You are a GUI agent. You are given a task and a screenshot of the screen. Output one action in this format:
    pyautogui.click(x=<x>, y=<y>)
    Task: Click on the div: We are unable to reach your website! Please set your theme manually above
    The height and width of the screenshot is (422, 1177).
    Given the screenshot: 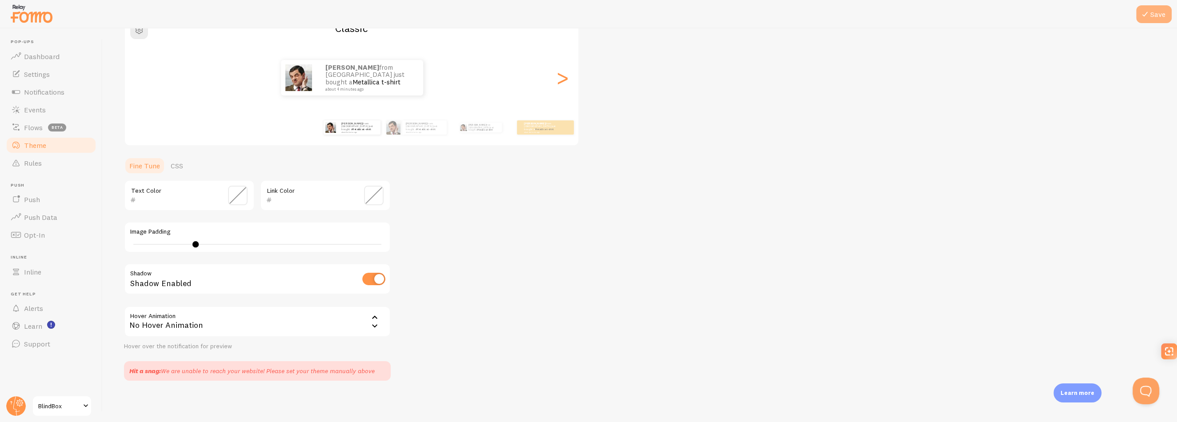 What is the action you would take?
    pyautogui.click(x=252, y=371)
    